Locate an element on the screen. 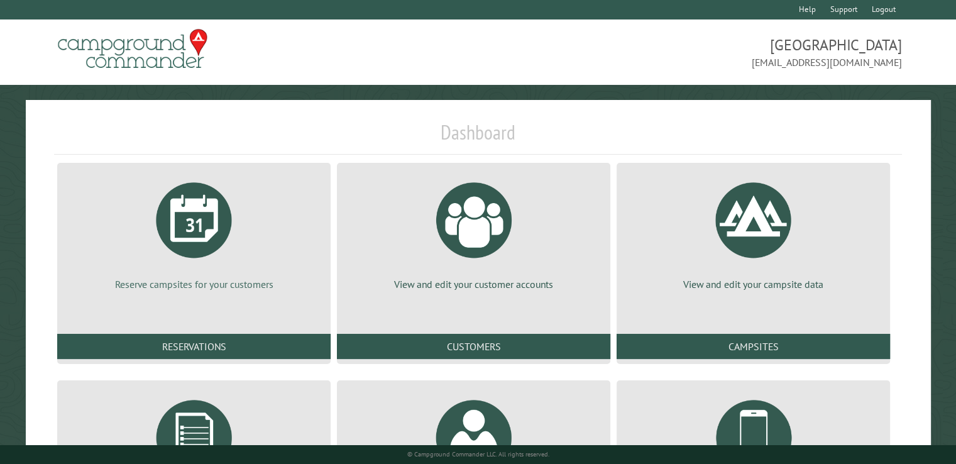 The width and height of the screenshot is (956, 464). img: Campground Commander is located at coordinates (133, 49).